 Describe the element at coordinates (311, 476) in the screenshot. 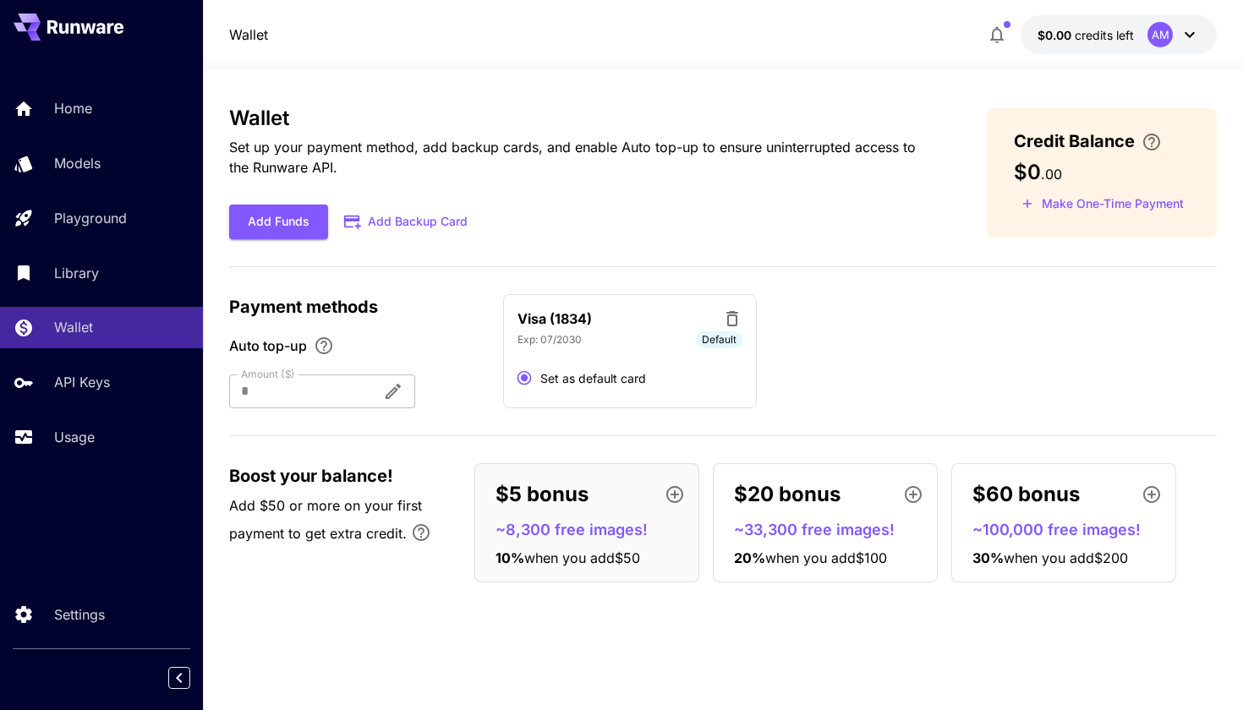

I see `span: Boost your balance!` at that location.